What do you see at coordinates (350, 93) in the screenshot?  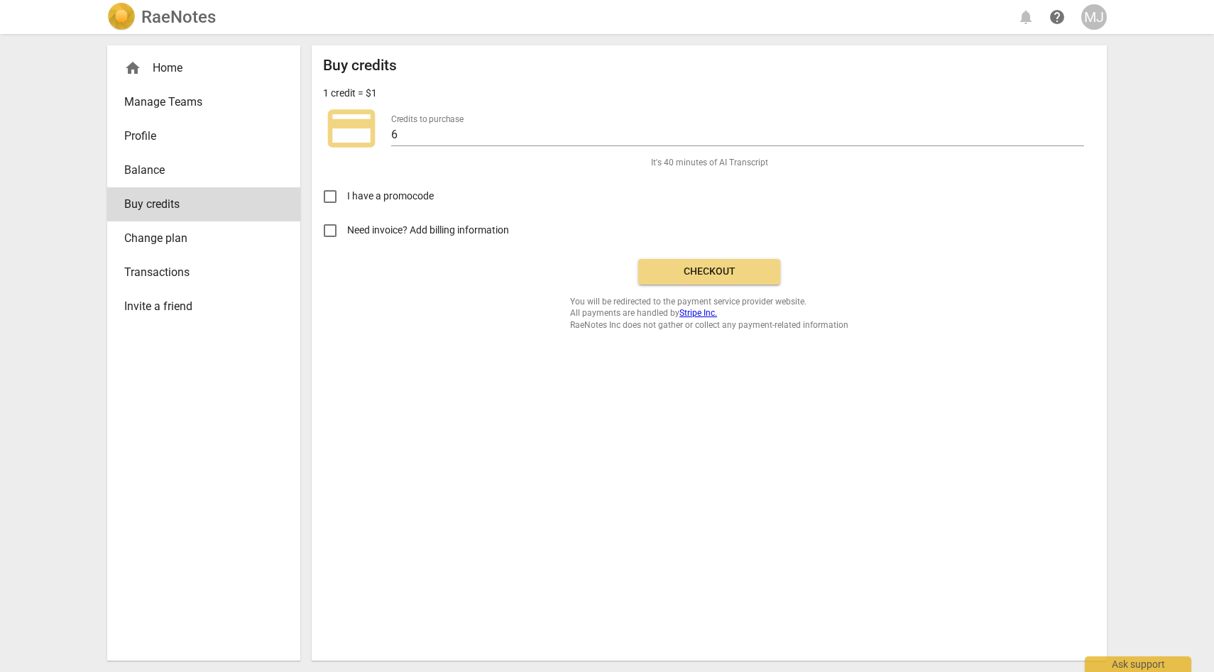 I see `p: 1 credit = $1` at bounding box center [350, 93].